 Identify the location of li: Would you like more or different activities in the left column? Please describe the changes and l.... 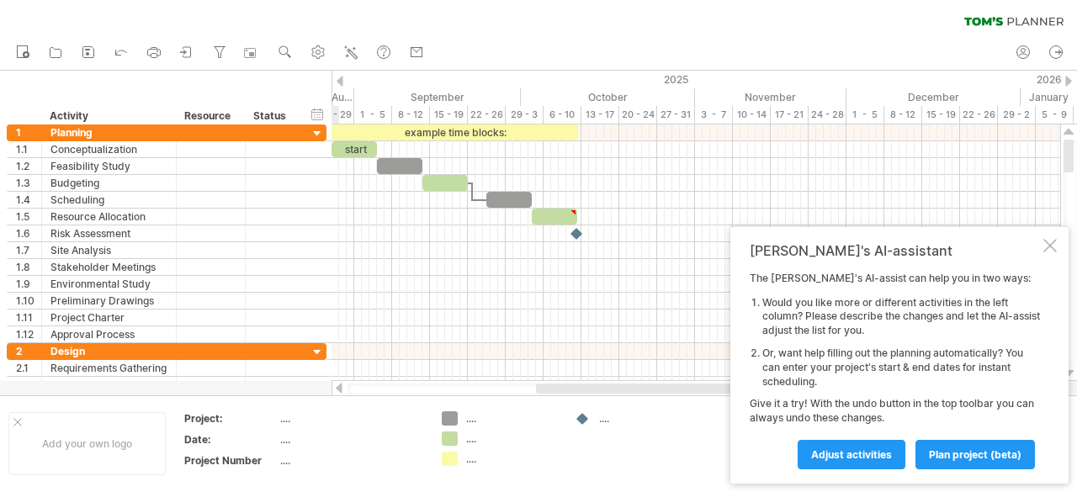
(901, 317).